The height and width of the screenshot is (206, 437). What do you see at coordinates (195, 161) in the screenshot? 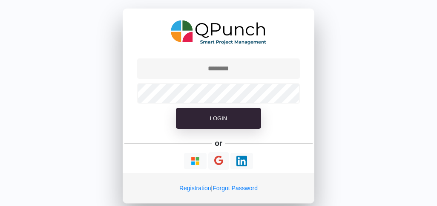
I see `button: Continue With Microsoft Azure` at bounding box center [195, 161].